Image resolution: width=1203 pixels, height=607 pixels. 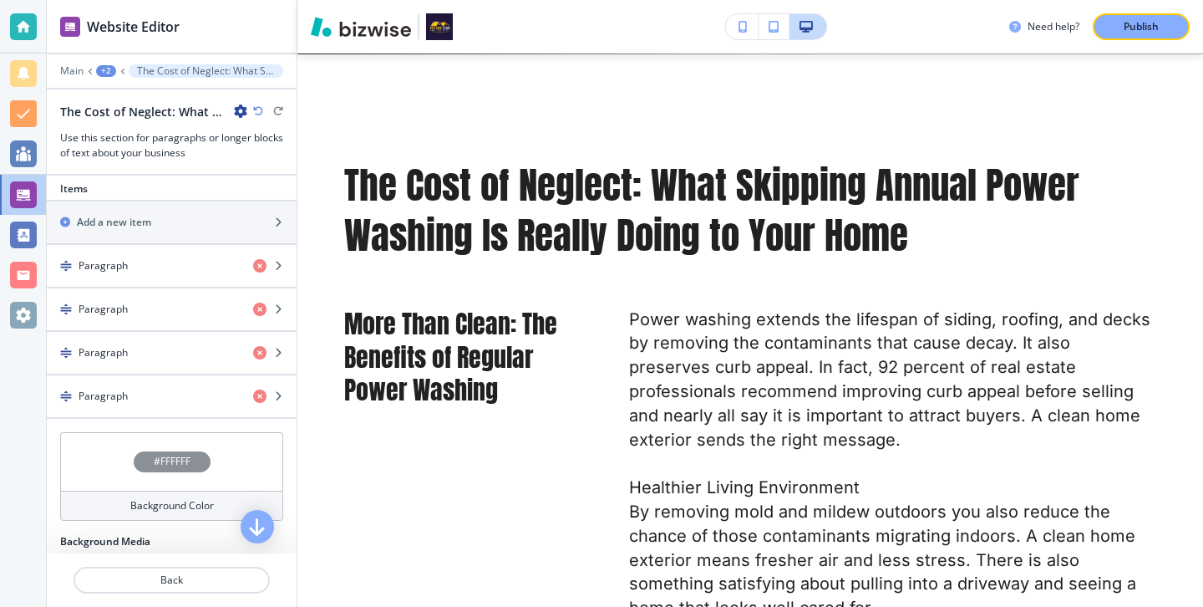 What do you see at coordinates (171, 580) in the screenshot?
I see `p: Back` at bounding box center [171, 580].